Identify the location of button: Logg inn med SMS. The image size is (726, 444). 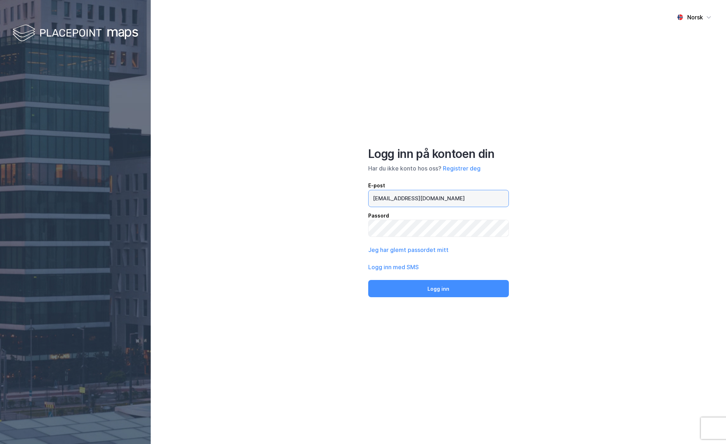
(393, 267).